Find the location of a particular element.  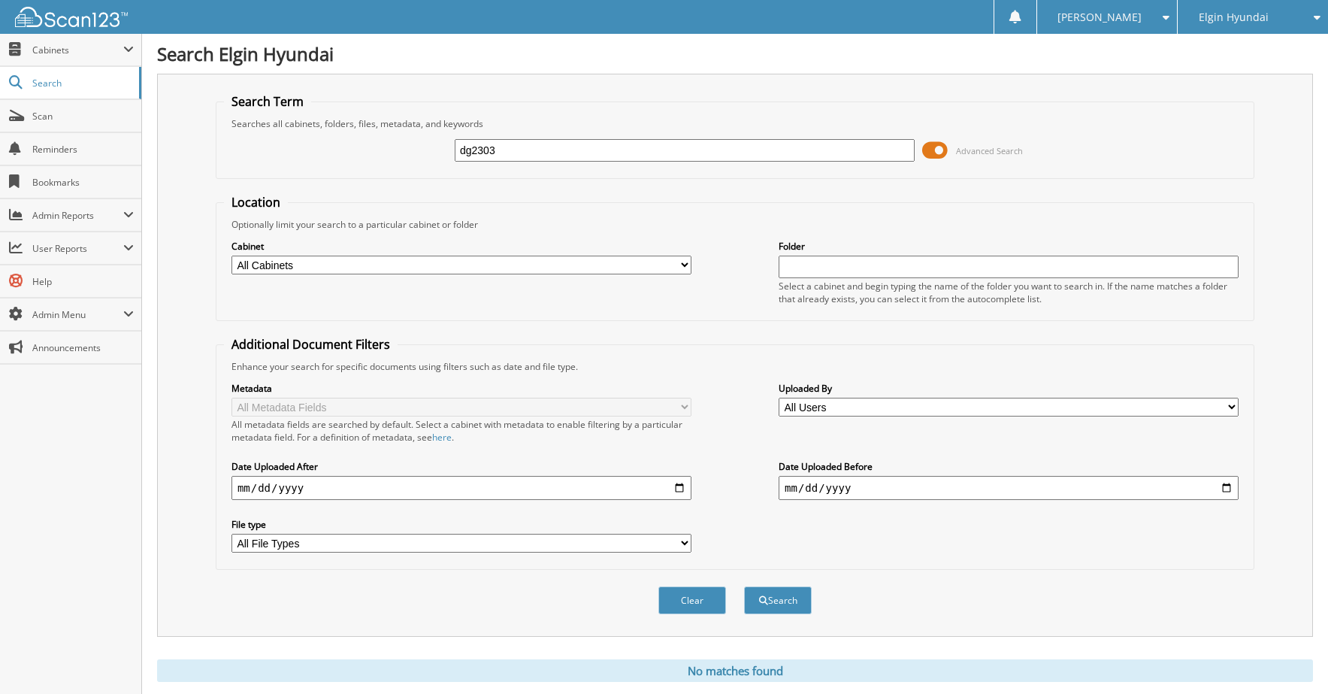

label: Date Uploaded Before is located at coordinates (1009, 466).